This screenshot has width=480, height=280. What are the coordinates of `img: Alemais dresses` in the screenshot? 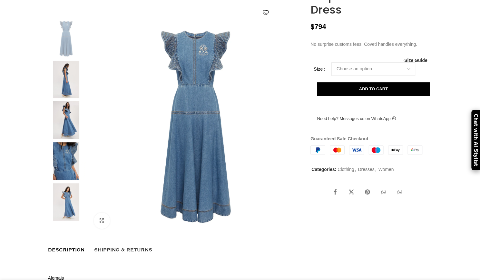 It's located at (66, 120).